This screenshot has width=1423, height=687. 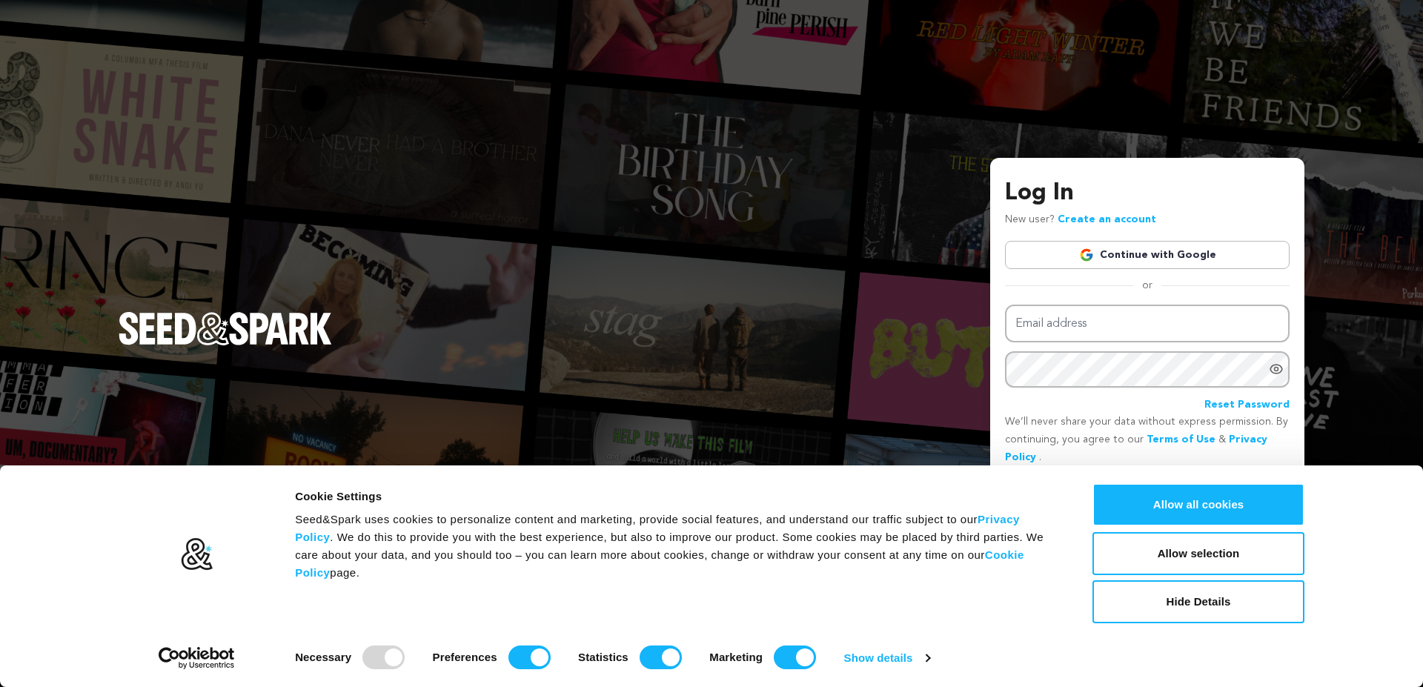 What do you see at coordinates (1148, 255) in the screenshot?
I see `a: Continue with Google` at bounding box center [1148, 255].